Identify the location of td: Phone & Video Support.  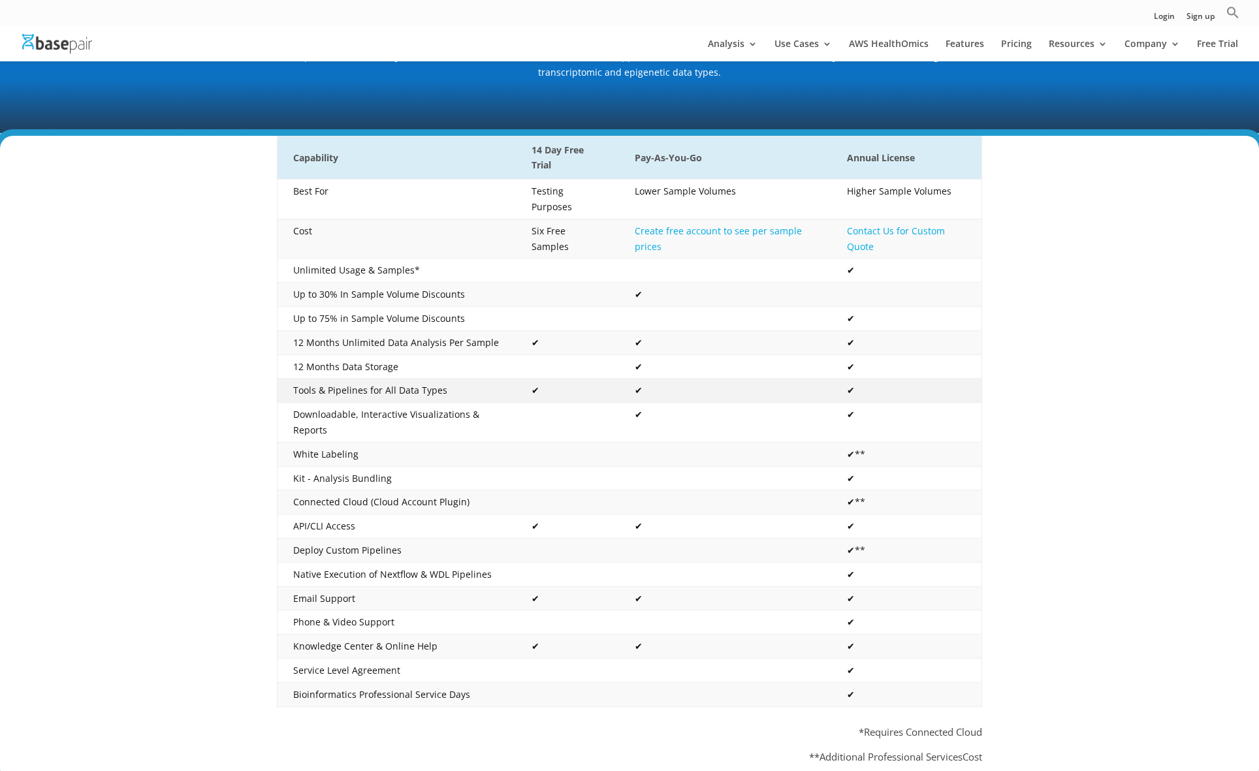
(397, 622).